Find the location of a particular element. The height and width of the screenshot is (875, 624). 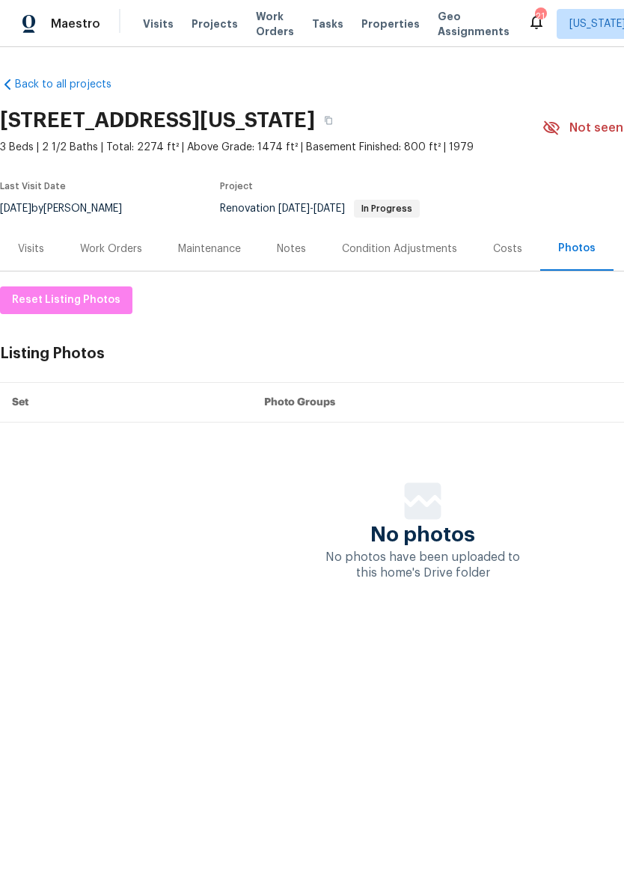

span: Properties is located at coordinates (390, 24).